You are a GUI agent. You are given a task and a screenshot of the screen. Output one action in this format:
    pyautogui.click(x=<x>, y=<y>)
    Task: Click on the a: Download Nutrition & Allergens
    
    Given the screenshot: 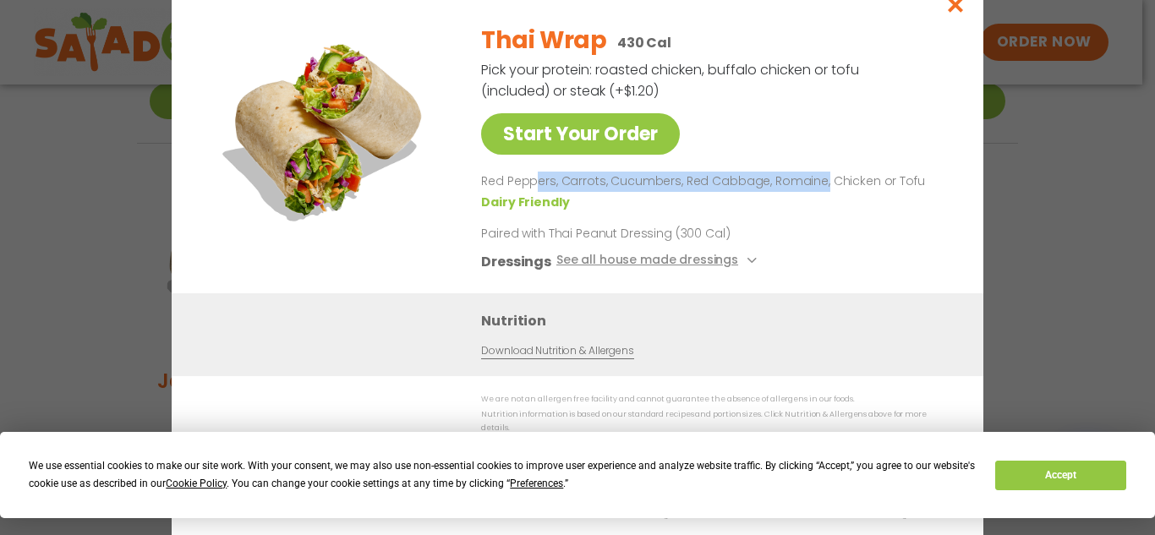 What is the action you would take?
    pyautogui.click(x=557, y=351)
    